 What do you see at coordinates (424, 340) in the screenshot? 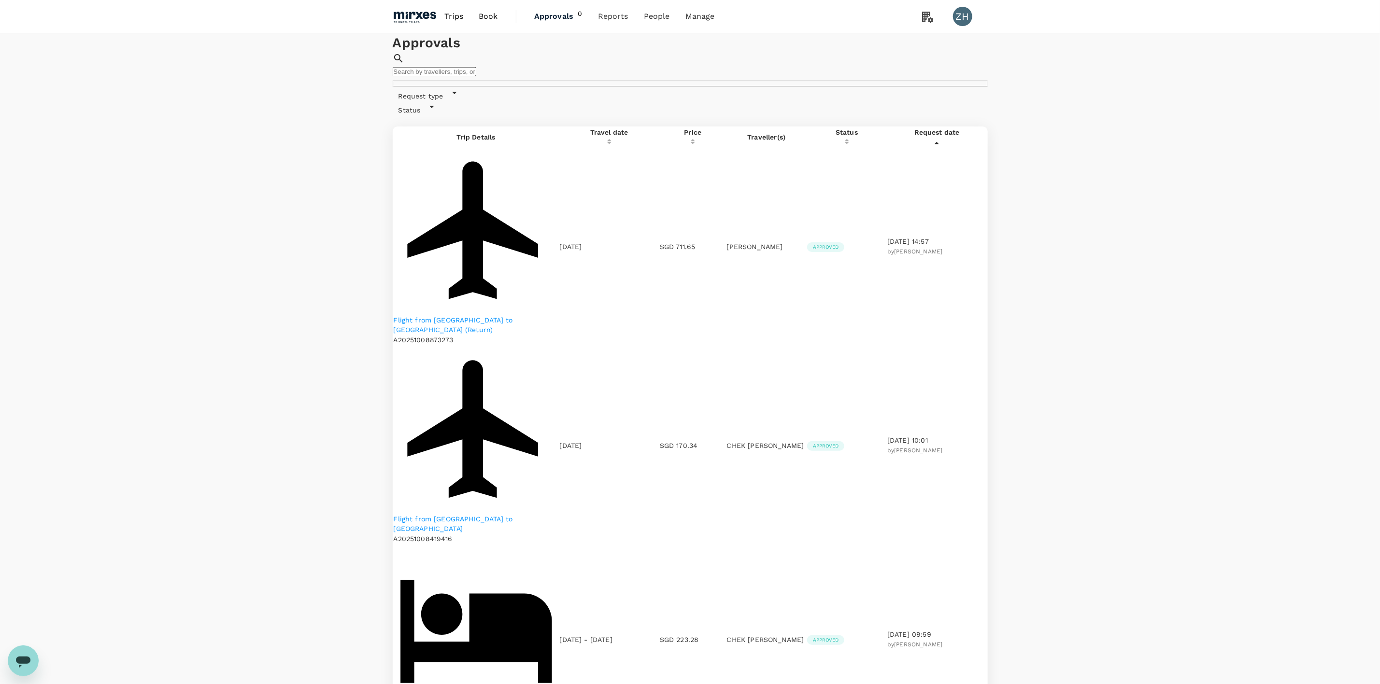
I see `span: A20251008873273` at bounding box center [424, 340].